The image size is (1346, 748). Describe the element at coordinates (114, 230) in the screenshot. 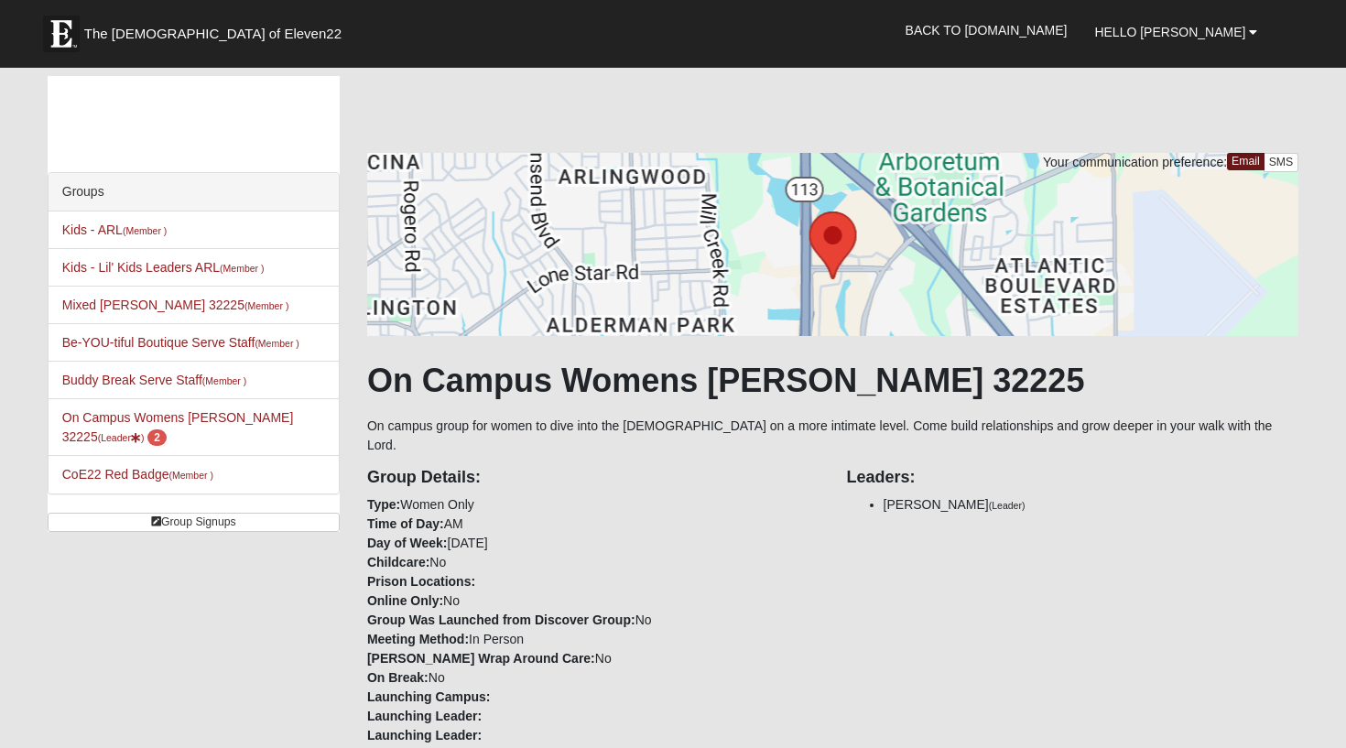

I see `a: Kids - ARL(Member )` at that location.